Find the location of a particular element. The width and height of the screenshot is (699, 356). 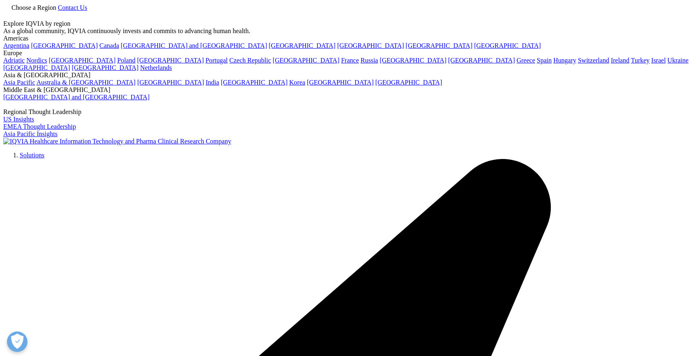

a: Nordics is located at coordinates (36, 60).